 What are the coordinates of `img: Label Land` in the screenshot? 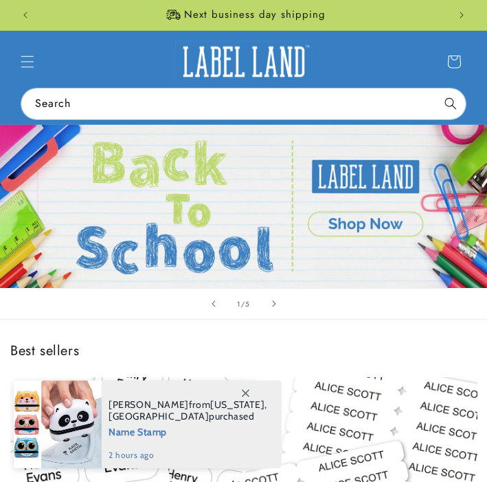 It's located at (244, 62).